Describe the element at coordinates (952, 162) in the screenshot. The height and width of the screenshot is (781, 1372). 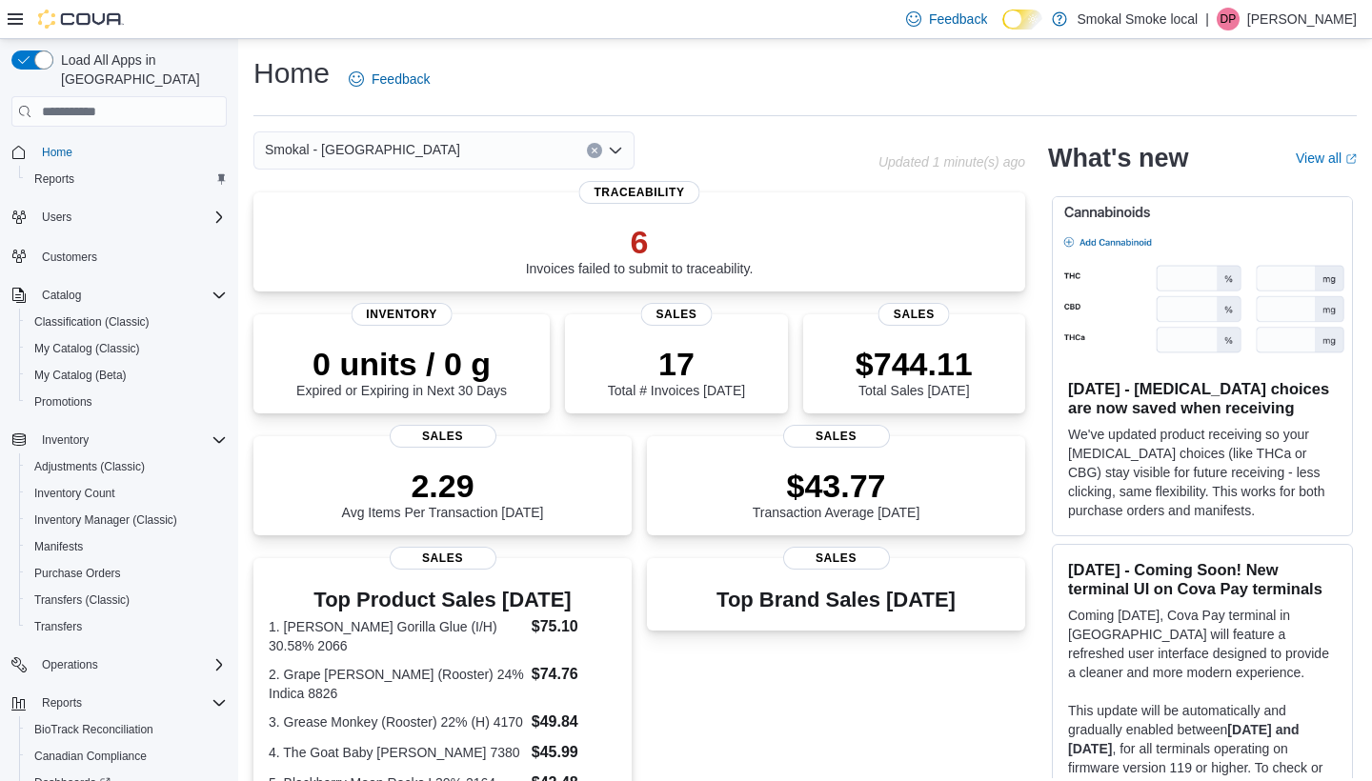
I see `p: Updated 1 minute(s) ago` at that location.